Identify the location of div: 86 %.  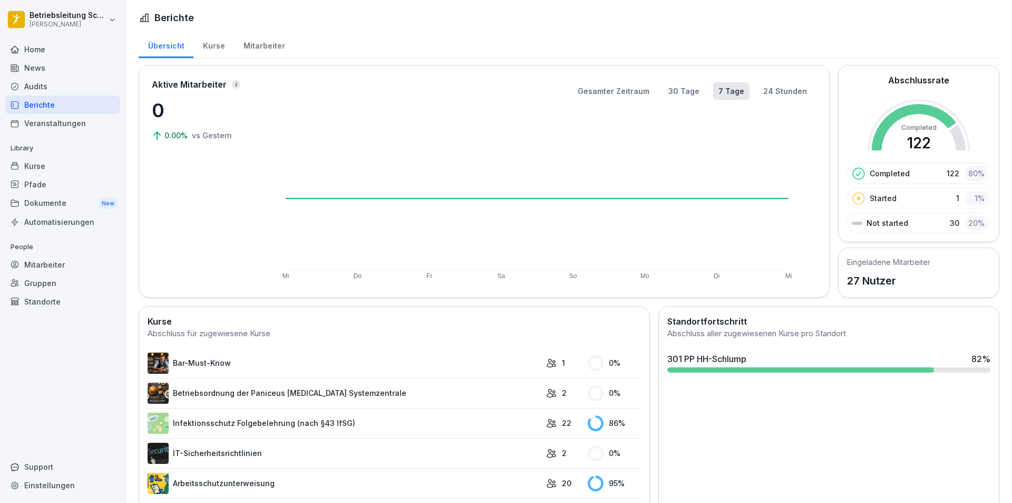
(614, 423).